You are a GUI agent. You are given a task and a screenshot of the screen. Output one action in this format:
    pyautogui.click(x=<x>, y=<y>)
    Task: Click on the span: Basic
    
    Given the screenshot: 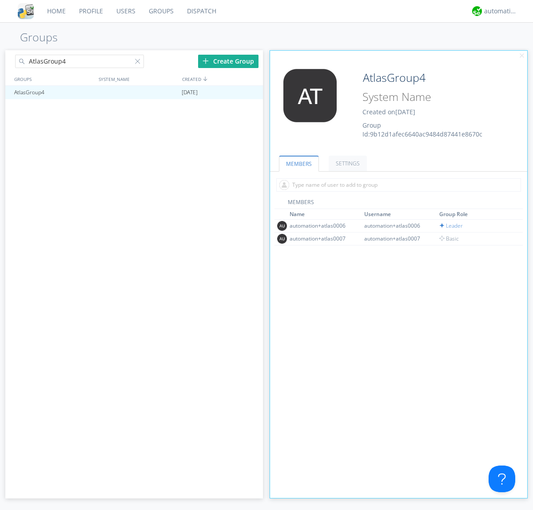 What is the action you would take?
    pyautogui.click(x=449, y=238)
    